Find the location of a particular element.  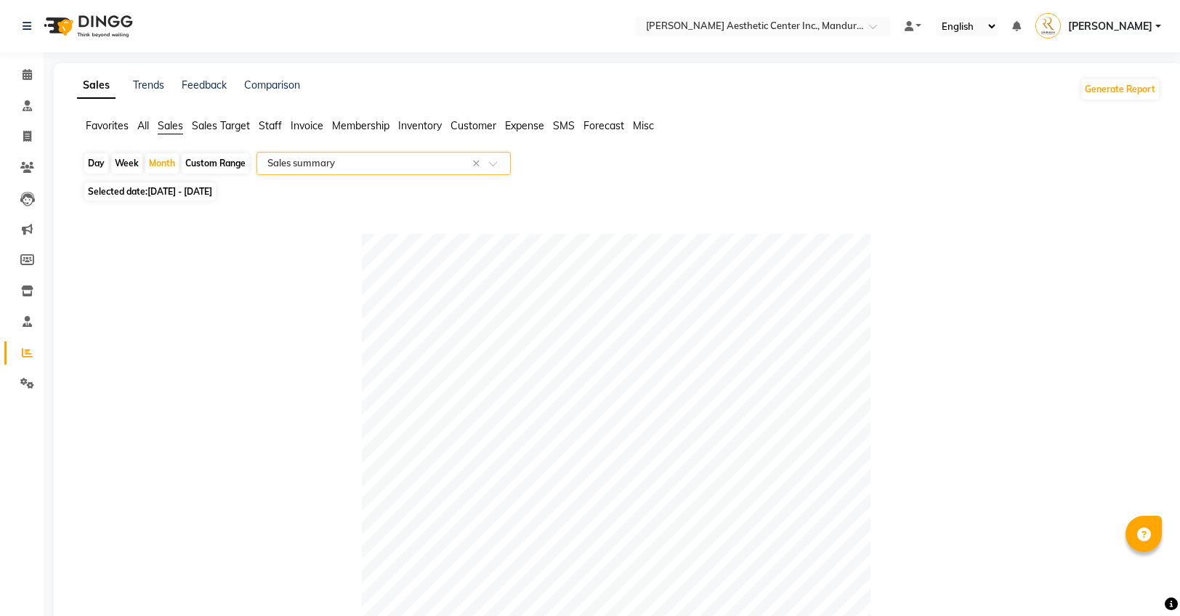

a: Comparison is located at coordinates (272, 85).